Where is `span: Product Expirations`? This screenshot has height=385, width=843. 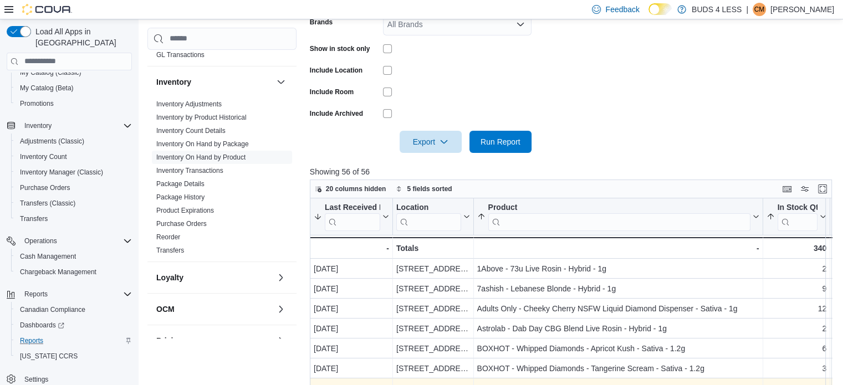
span: Product Expirations is located at coordinates (185, 211).